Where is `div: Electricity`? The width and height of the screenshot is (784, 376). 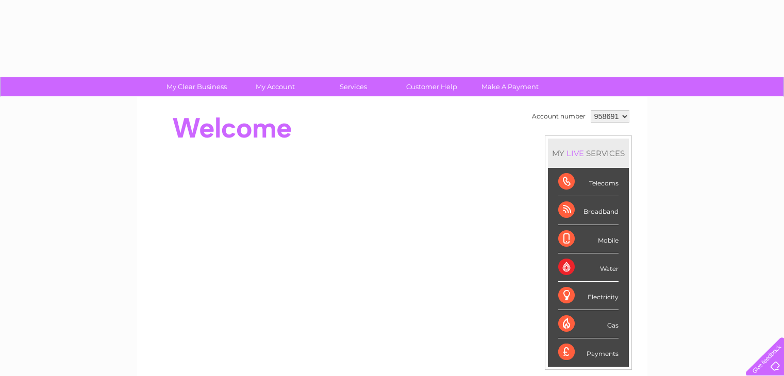
div: Electricity is located at coordinates (588, 296).